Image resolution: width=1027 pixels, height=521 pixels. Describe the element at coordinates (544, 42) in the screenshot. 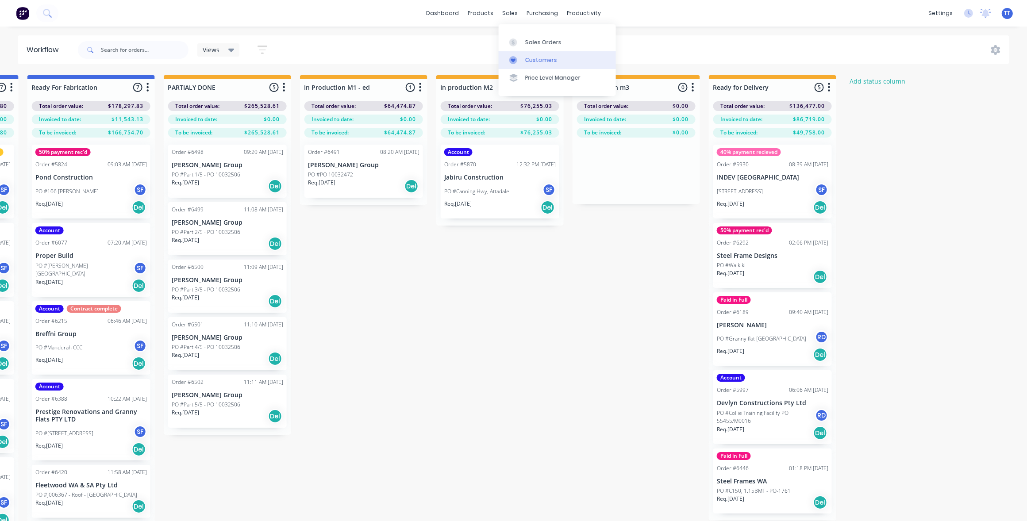

I see `div: Sales Orders` at that location.